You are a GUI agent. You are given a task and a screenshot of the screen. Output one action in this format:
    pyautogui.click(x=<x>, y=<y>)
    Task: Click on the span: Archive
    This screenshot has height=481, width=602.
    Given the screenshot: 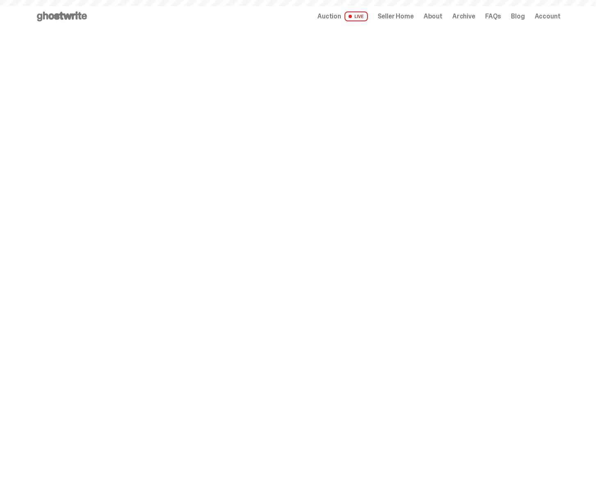 What is the action you would take?
    pyautogui.click(x=464, y=16)
    